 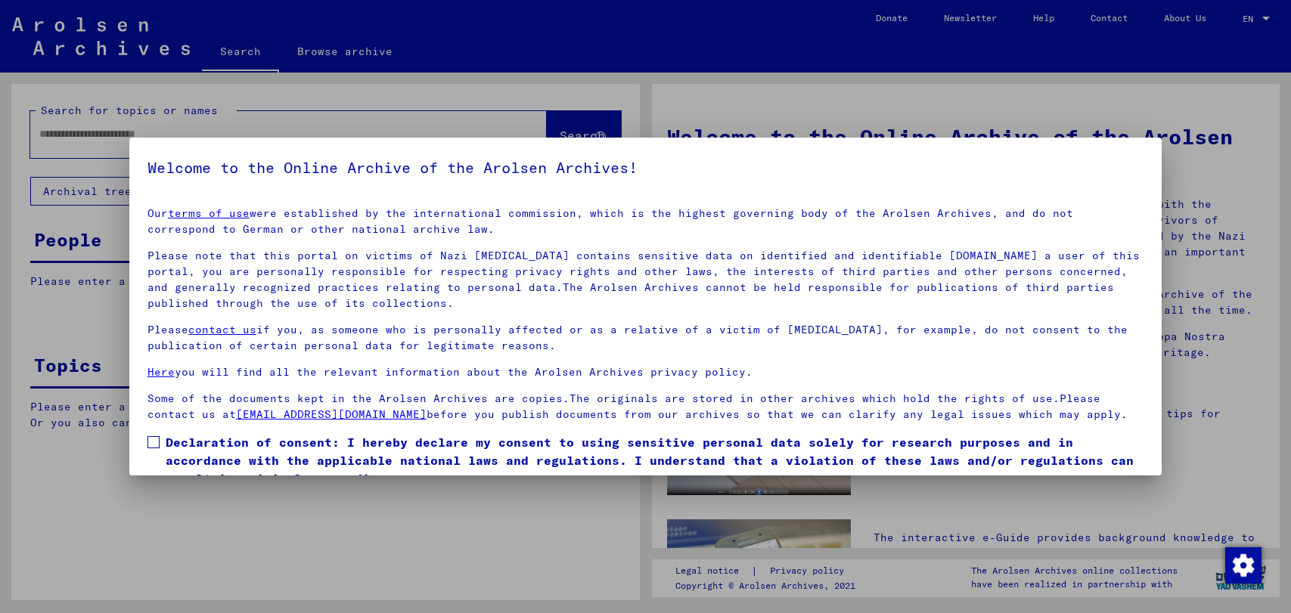 What do you see at coordinates (646, 338) in the screenshot?
I see `p: Please if you, as someone who is personally affected or as a relative of a victim of [MEDICAL_DAT...` at bounding box center [646, 338].